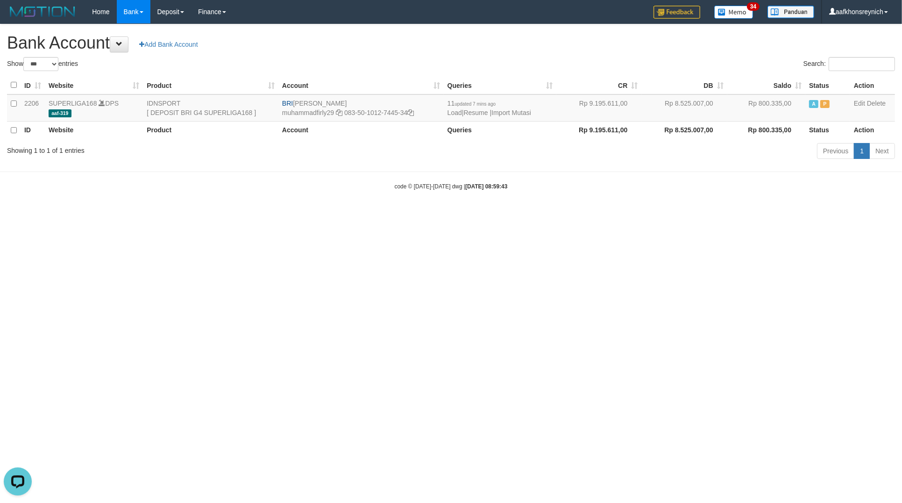  Describe the element at coordinates (684, 130) in the screenshot. I see `th: Rp 8.525.007,00` at that location.